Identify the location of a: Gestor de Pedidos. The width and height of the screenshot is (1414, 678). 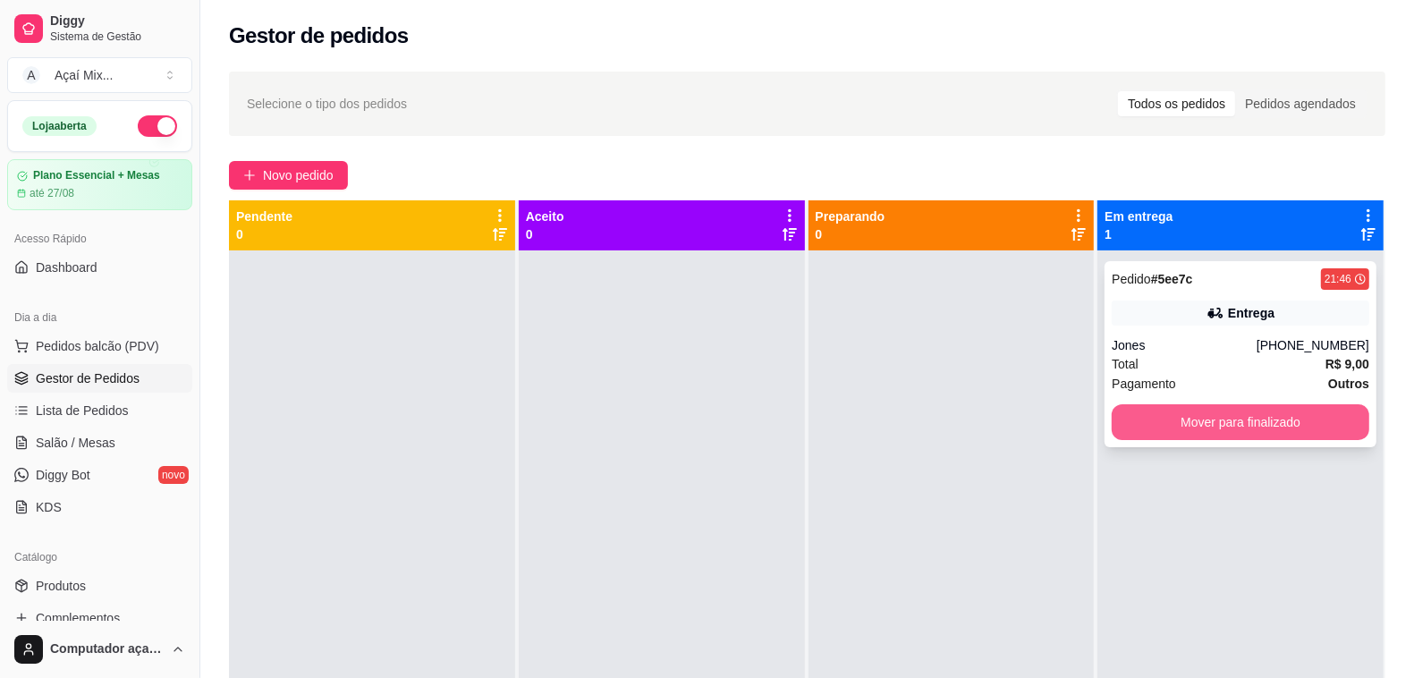
(99, 378).